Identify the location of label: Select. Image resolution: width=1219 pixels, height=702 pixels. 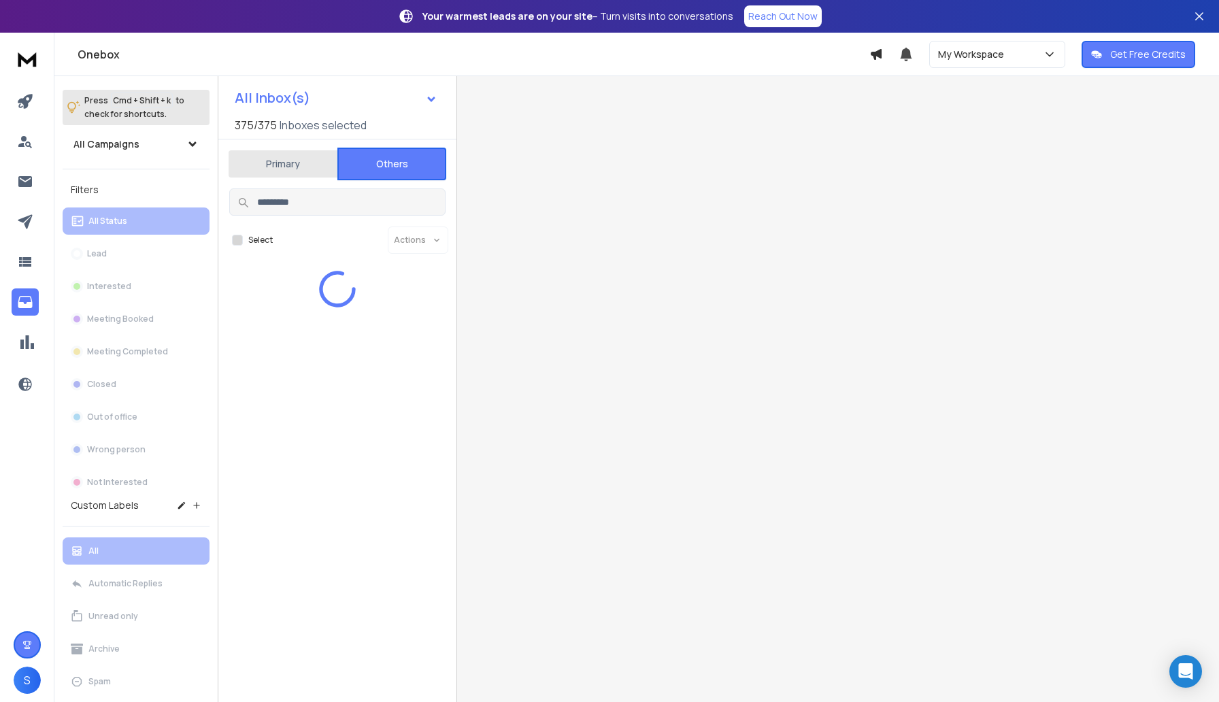
(260, 240).